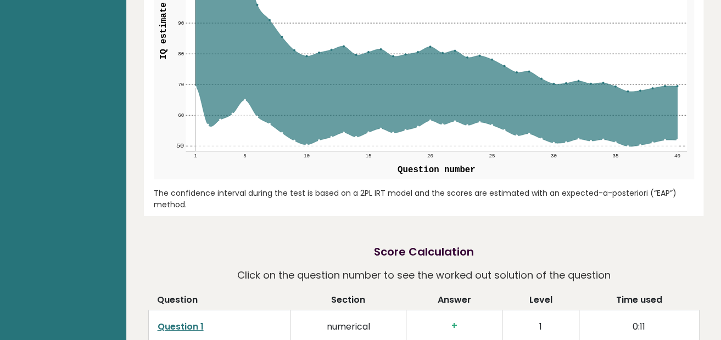 This screenshot has height=340, width=721. I want to click on th: Time used, so click(638, 302).